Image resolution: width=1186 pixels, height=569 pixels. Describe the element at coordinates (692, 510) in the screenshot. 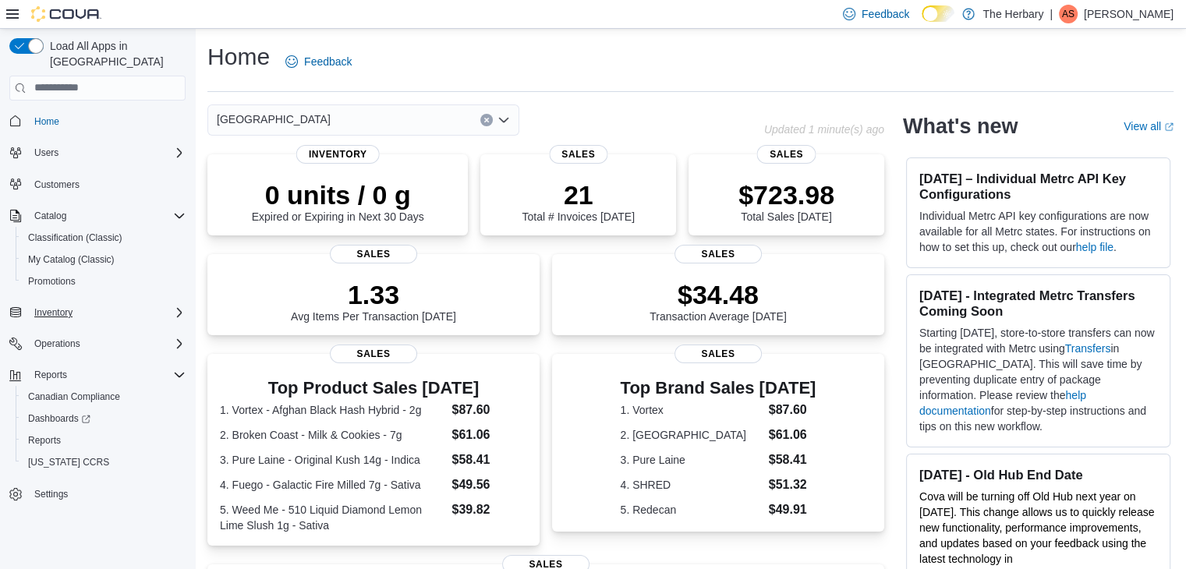

I see `dt: 5. Redecan` at that location.